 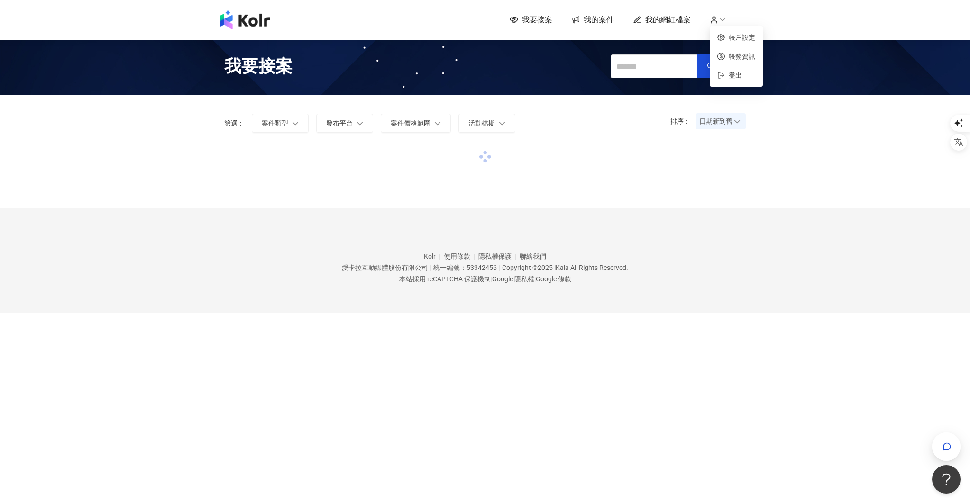 What do you see at coordinates (345, 123) in the screenshot?
I see `button: 發布平台` at bounding box center [345, 123].